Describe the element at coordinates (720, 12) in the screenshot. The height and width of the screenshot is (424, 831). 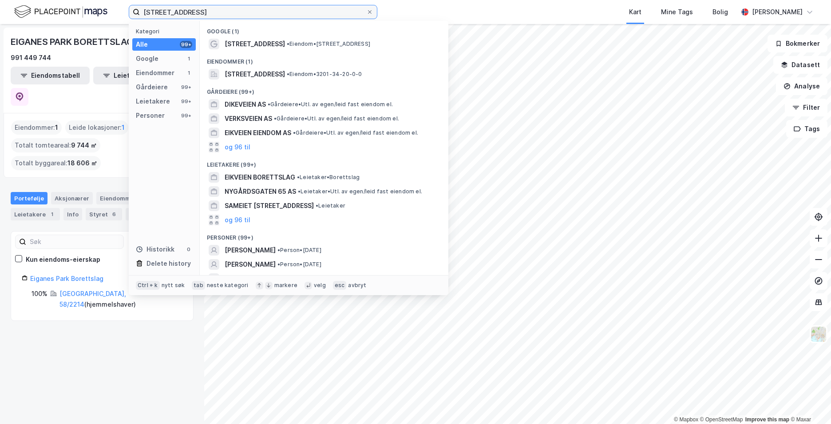
I see `div: Bolig` at that location.